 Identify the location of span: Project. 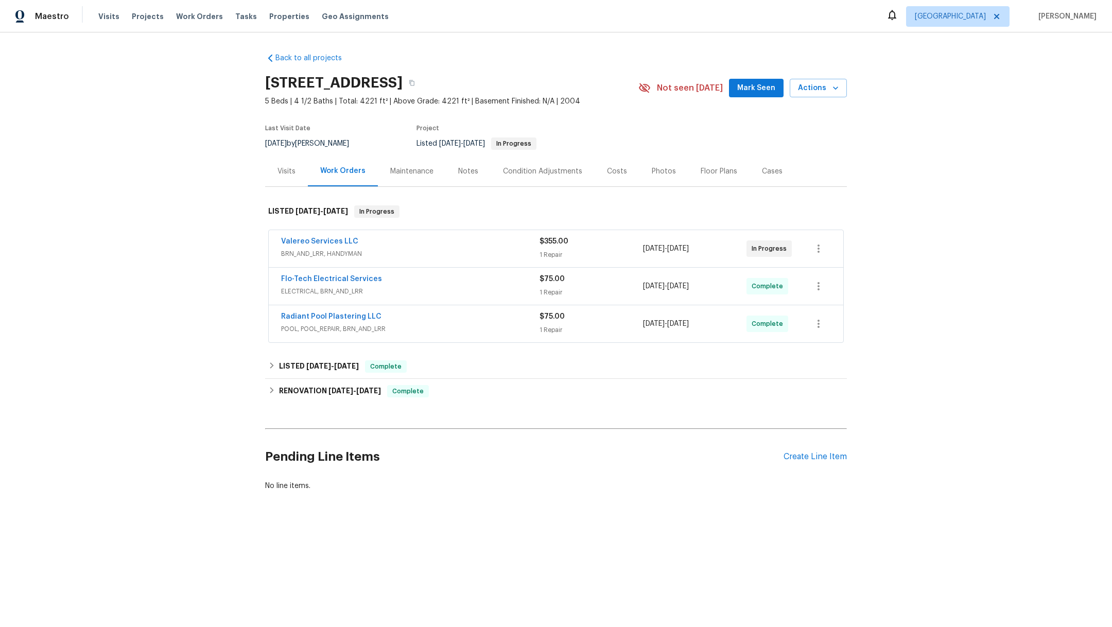
(428, 128).